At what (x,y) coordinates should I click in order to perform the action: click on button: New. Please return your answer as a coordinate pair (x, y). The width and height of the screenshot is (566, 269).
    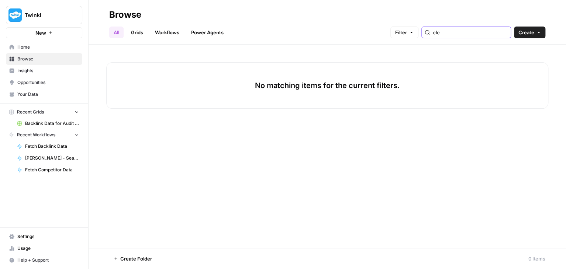
    Looking at the image, I should click on (44, 33).